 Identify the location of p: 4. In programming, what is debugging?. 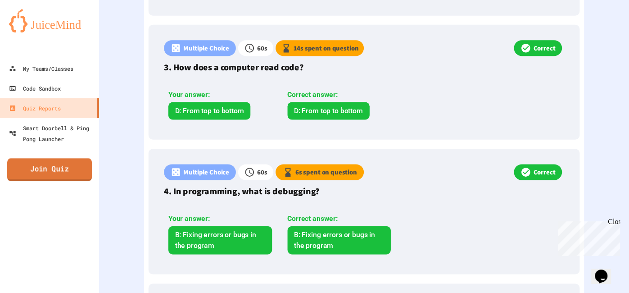
(364, 190).